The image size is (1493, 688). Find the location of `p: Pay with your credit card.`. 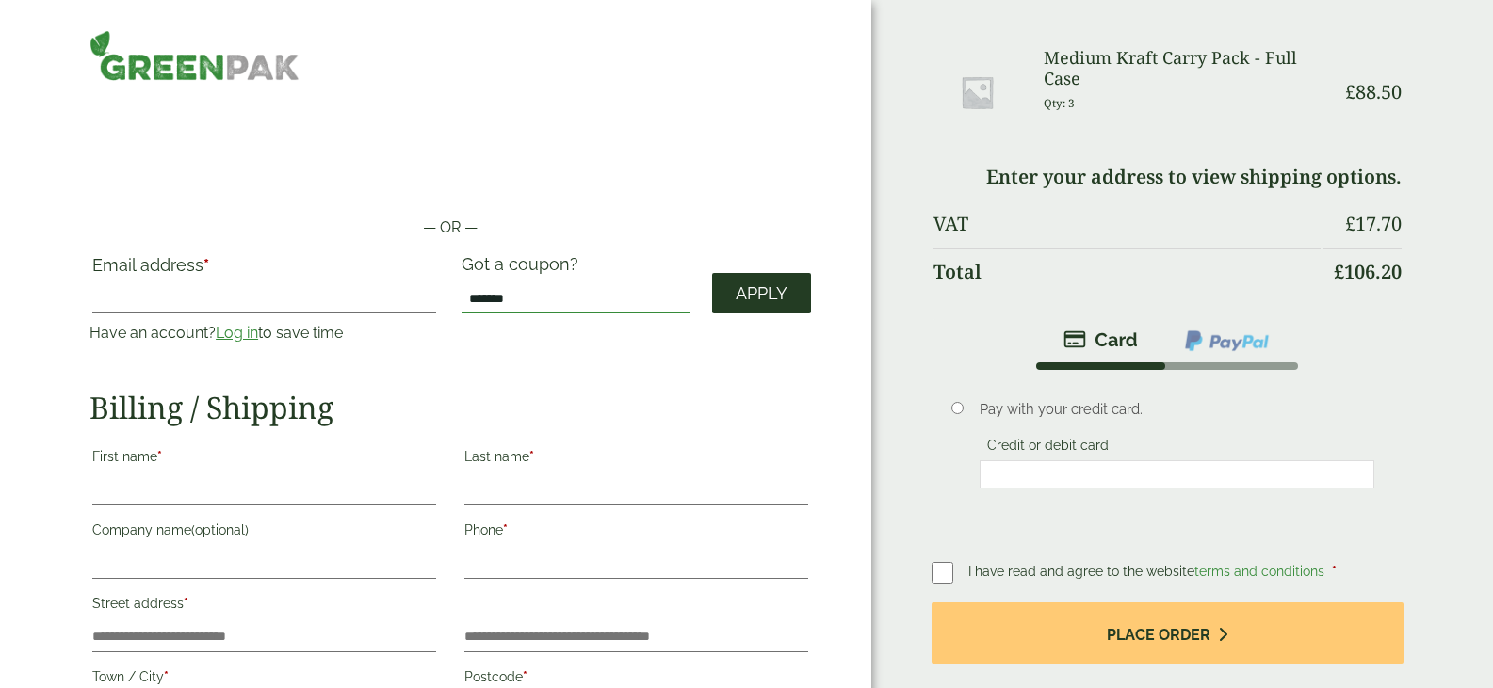

p: Pay with your credit card. is located at coordinates (1176, 410).